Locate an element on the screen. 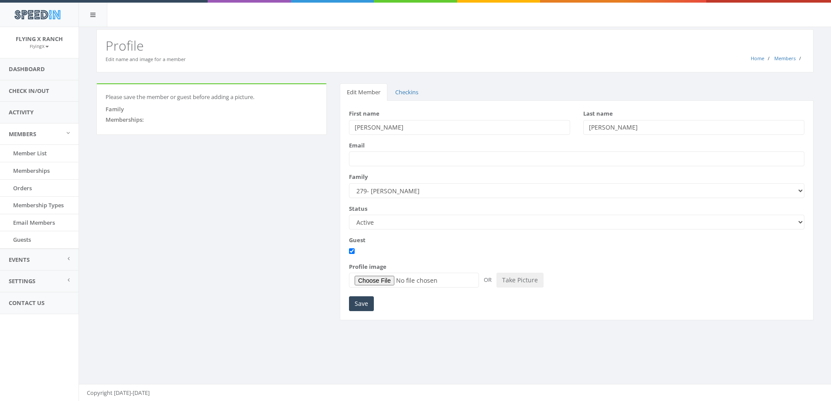 The width and height of the screenshot is (831, 401). label: Last name is located at coordinates (598, 113).